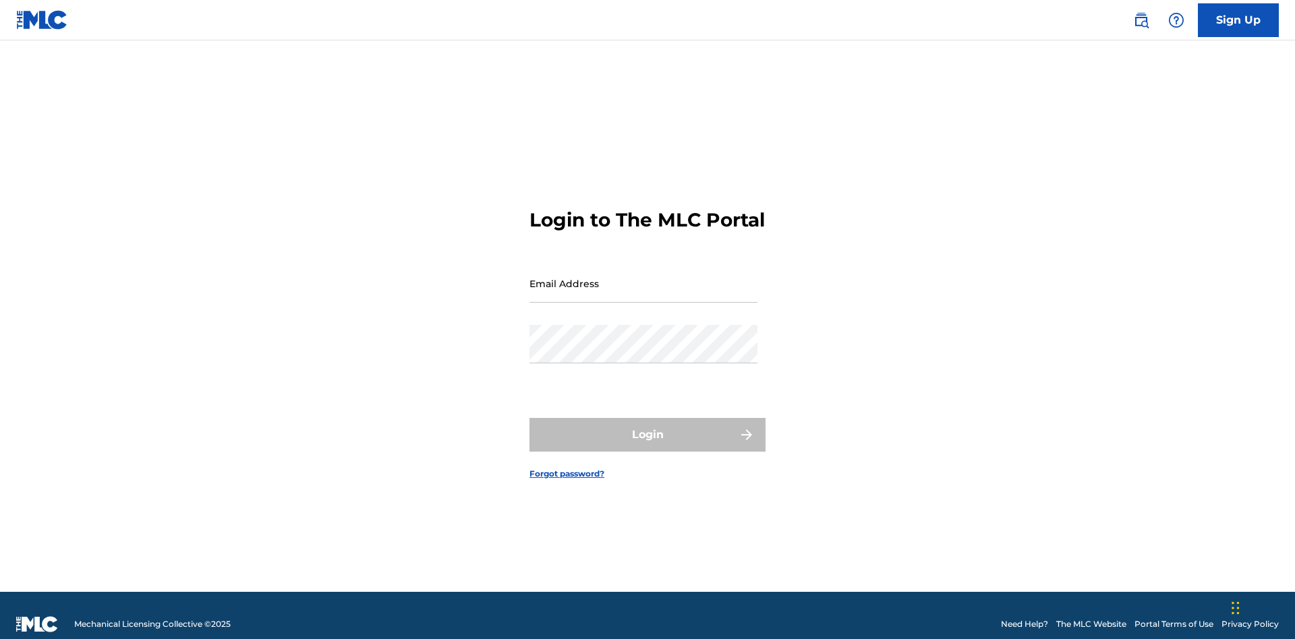 The height and width of the screenshot is (639, 1295). What do you see at coordinates (1024, 624) in the screenshot?
I see `a: Need Help?` at bounding box center [1024, 624].